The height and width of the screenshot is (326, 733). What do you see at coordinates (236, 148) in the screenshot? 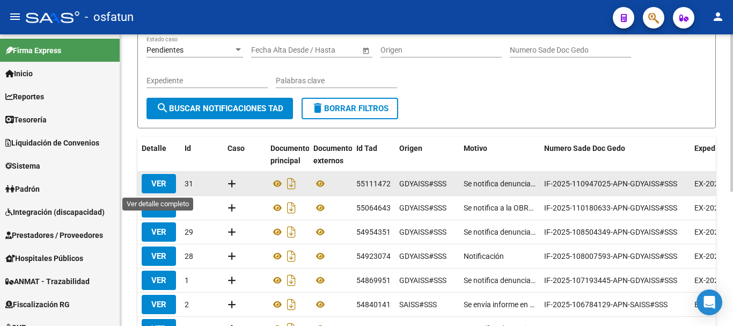
I see `span: Caso` at bounding box center [236, 148].